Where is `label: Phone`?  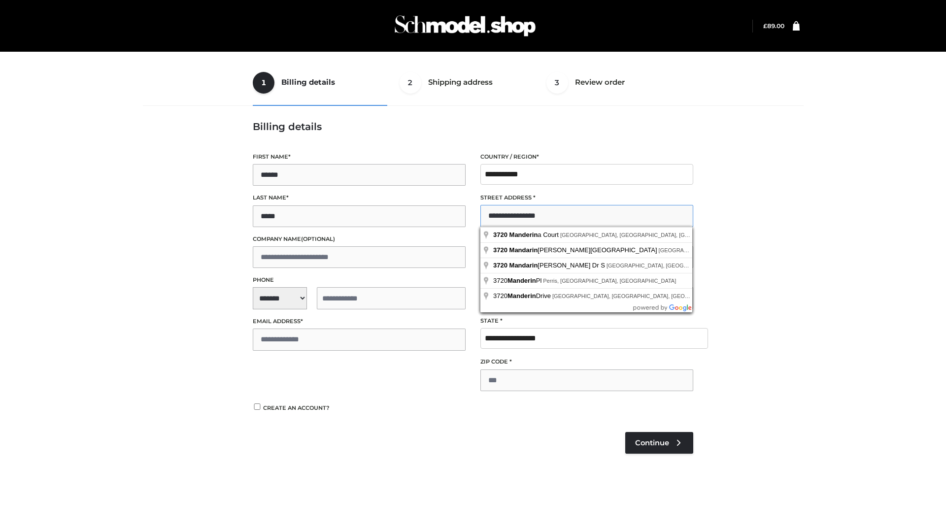
label: Phone is located at coordinates (359, 280).